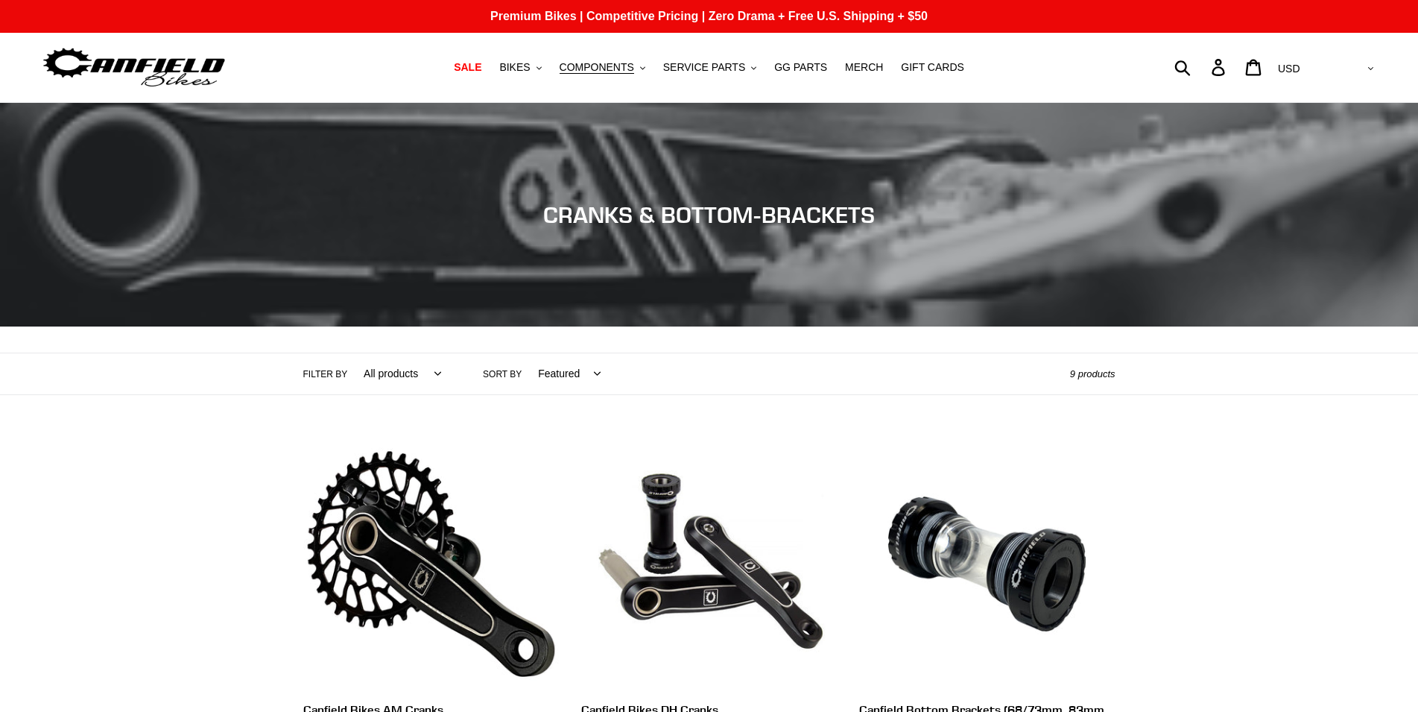 This screenshot has width=1418, height=712. I want to click on span: BIKES, so click(514, 67).